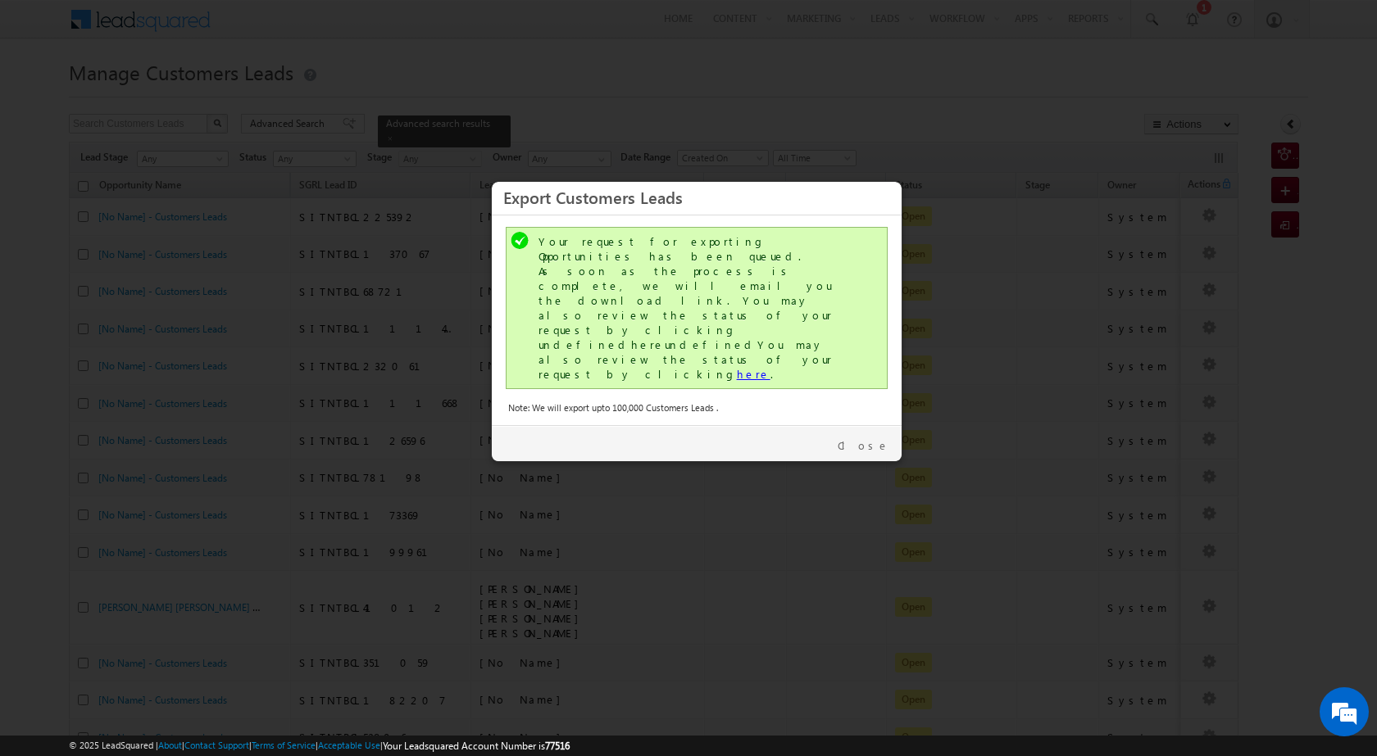 Image resolution: width=1377 pixels, height=756 pixels. What do you see at coordinates (216, 745) in the screenshot?
I see `a: Contact Support` at bounding box center [216, 745].